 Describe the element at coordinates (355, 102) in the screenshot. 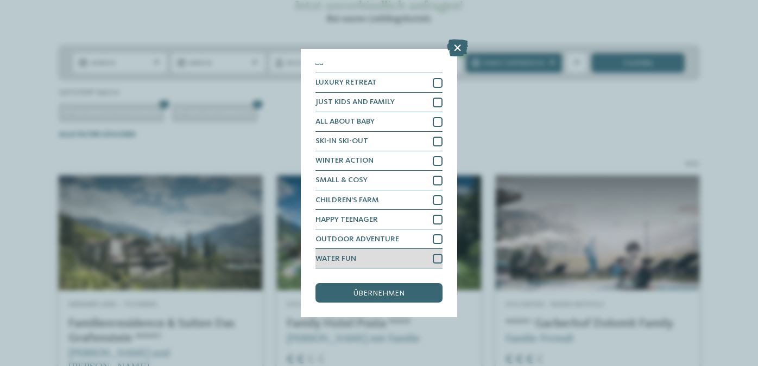

I see `span: JUST KIDS AND FAMILY` at that location.